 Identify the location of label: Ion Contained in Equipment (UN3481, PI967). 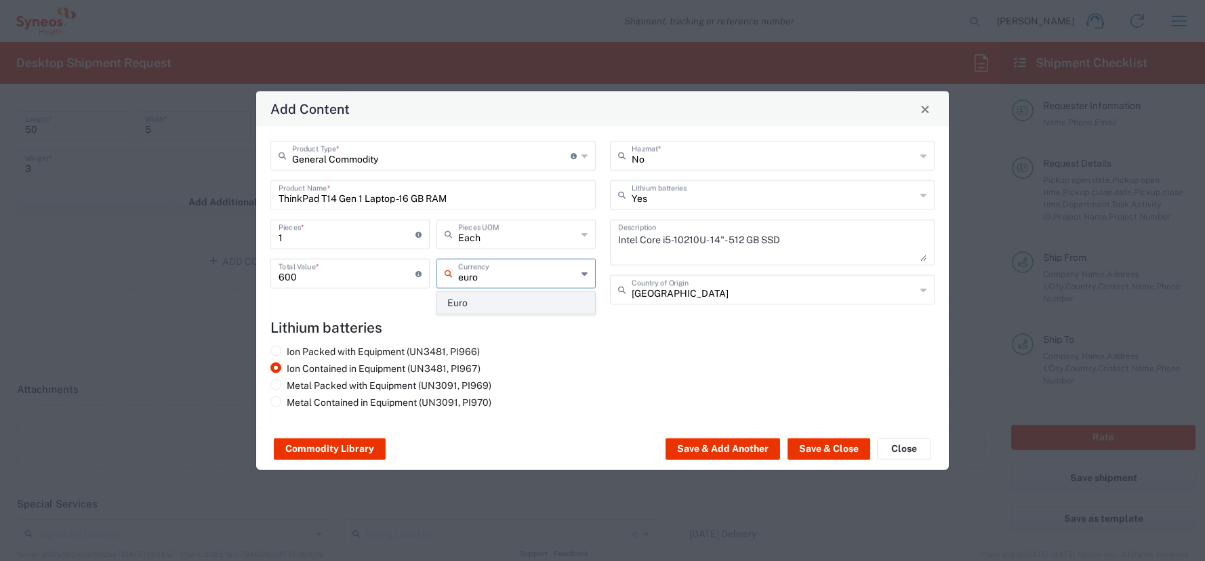
(376, 369).